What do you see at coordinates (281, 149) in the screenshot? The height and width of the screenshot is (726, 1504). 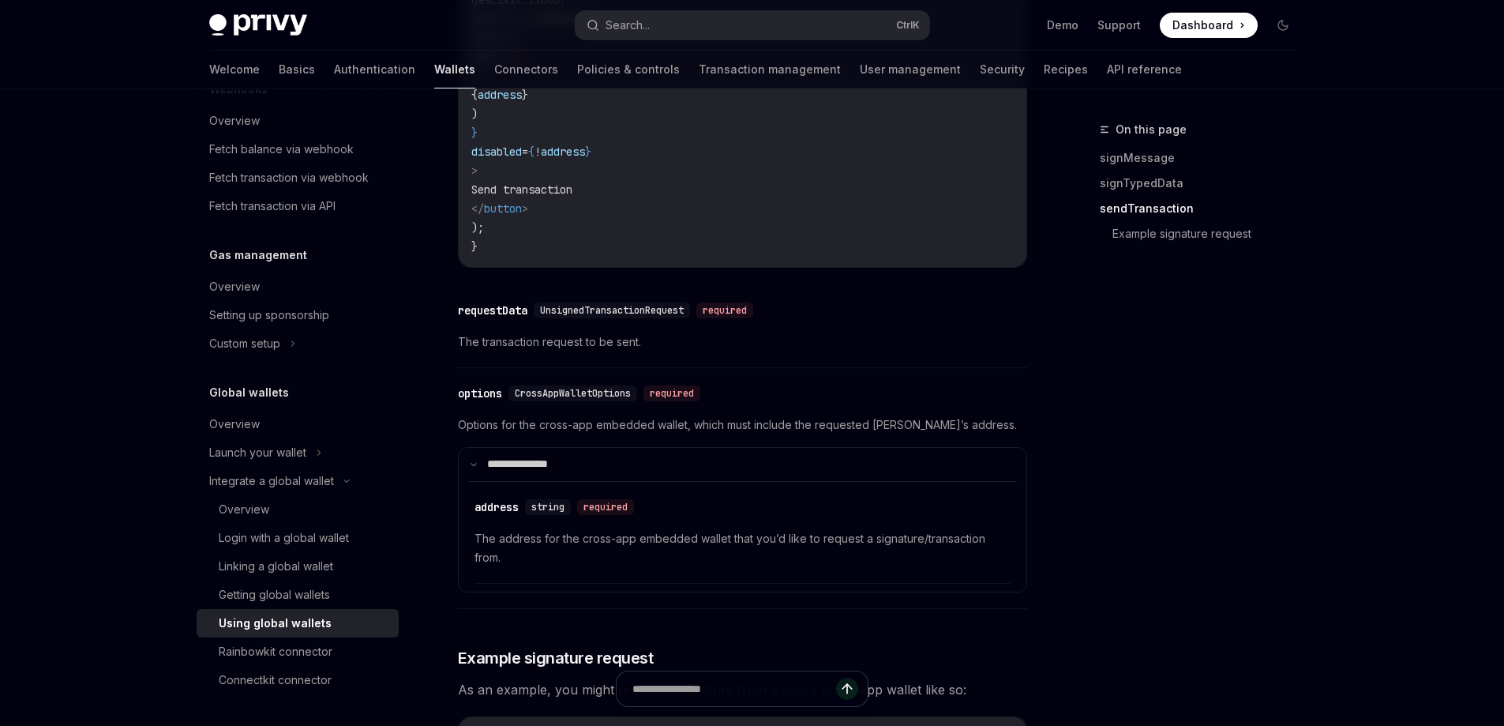 I see `div: Fetch balance via webhook` at bounding box center [281, 149].